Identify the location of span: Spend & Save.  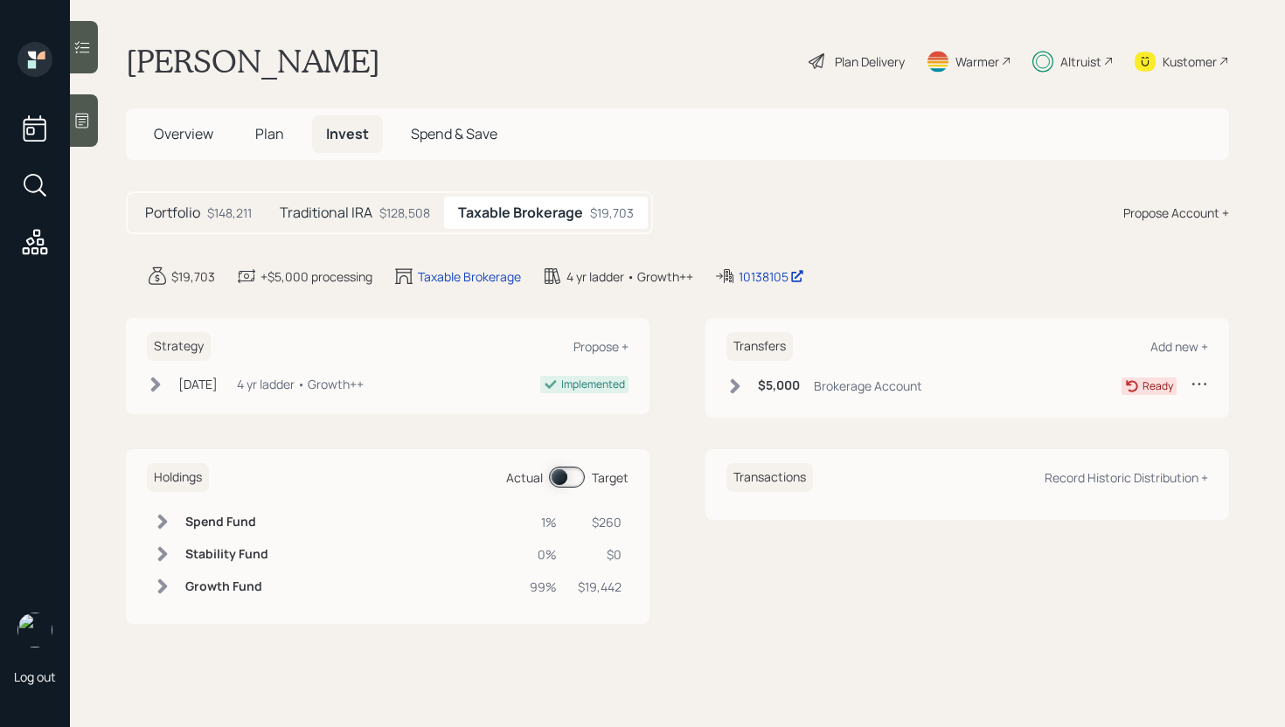
(454, 134).